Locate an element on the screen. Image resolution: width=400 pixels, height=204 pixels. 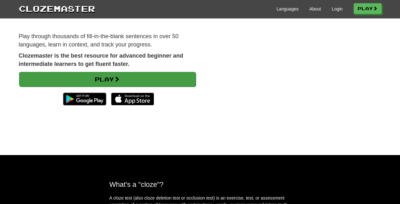
h2: What's a "cloze"? is located at coordinates (200, 184).